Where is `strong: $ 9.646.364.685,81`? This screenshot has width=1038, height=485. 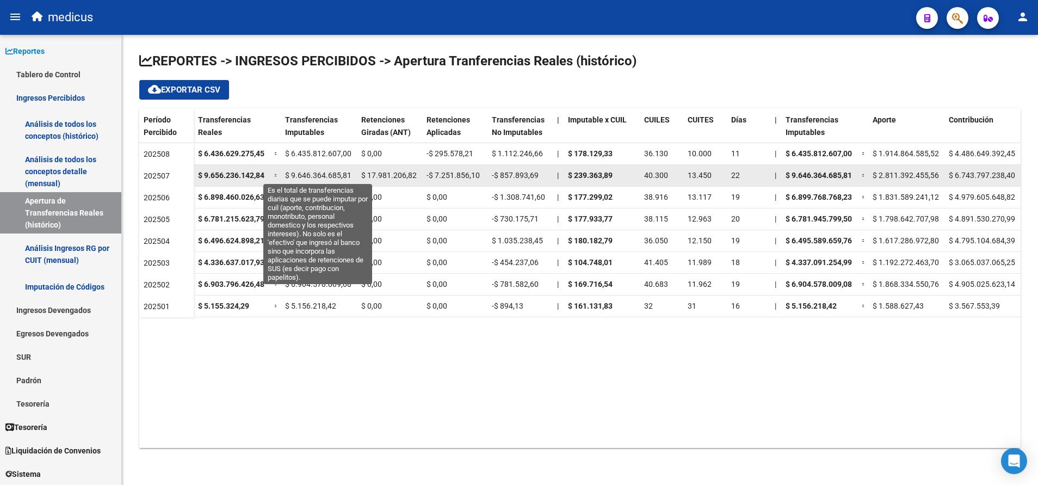 strong: $ 9.646.364.685,81 is located at coordinates (819, 175).